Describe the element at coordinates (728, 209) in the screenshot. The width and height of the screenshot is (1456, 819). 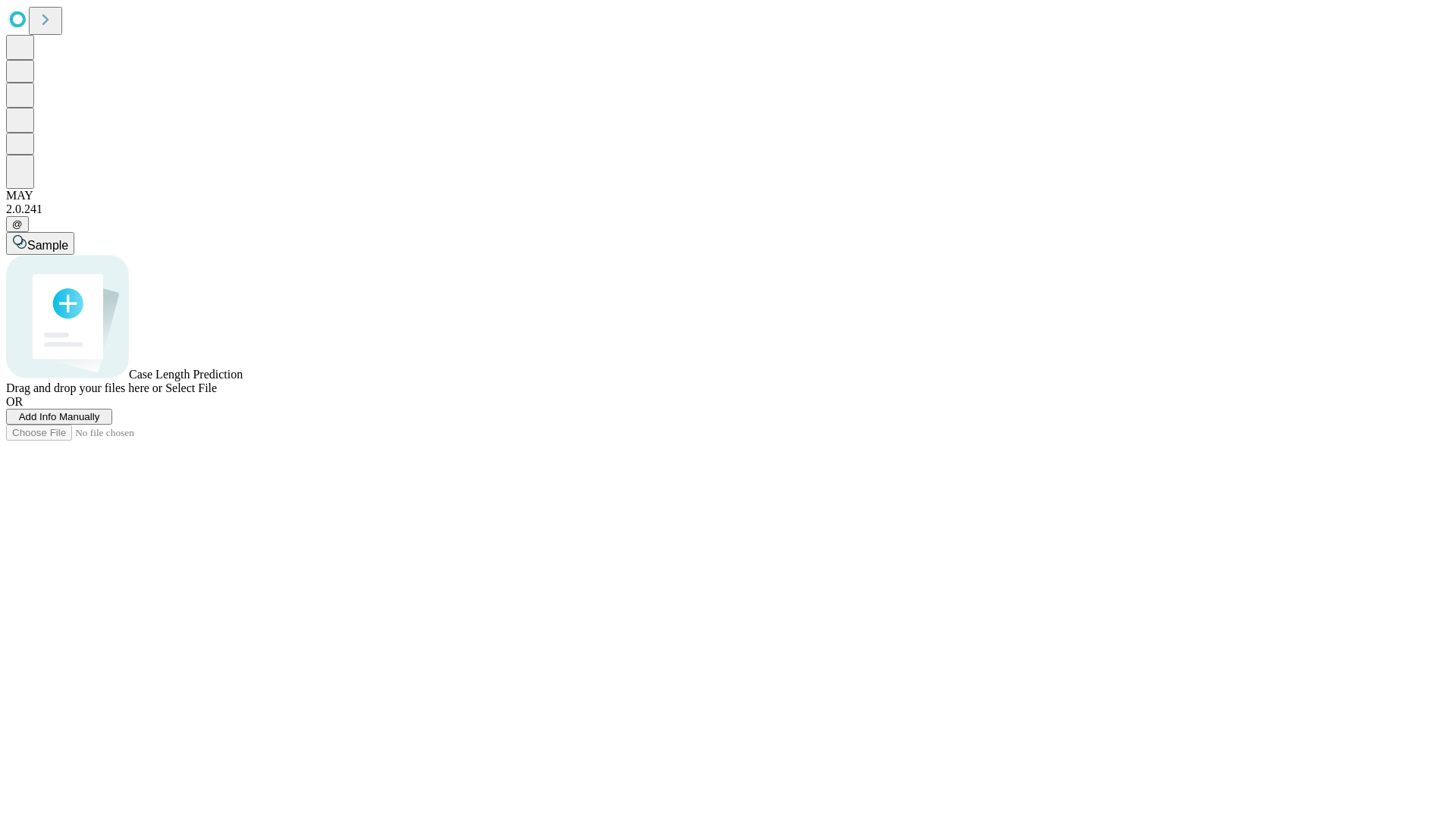
I see `div: 2.0.241` at that location.